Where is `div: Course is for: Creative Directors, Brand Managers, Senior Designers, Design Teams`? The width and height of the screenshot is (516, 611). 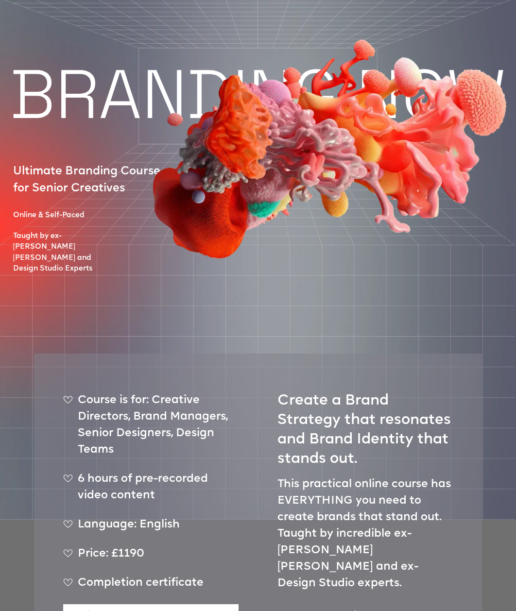
div: Course is for: Creative Directors, Brand Managers, Senior Designers, Design Teams is located at coordinates (151, 429).